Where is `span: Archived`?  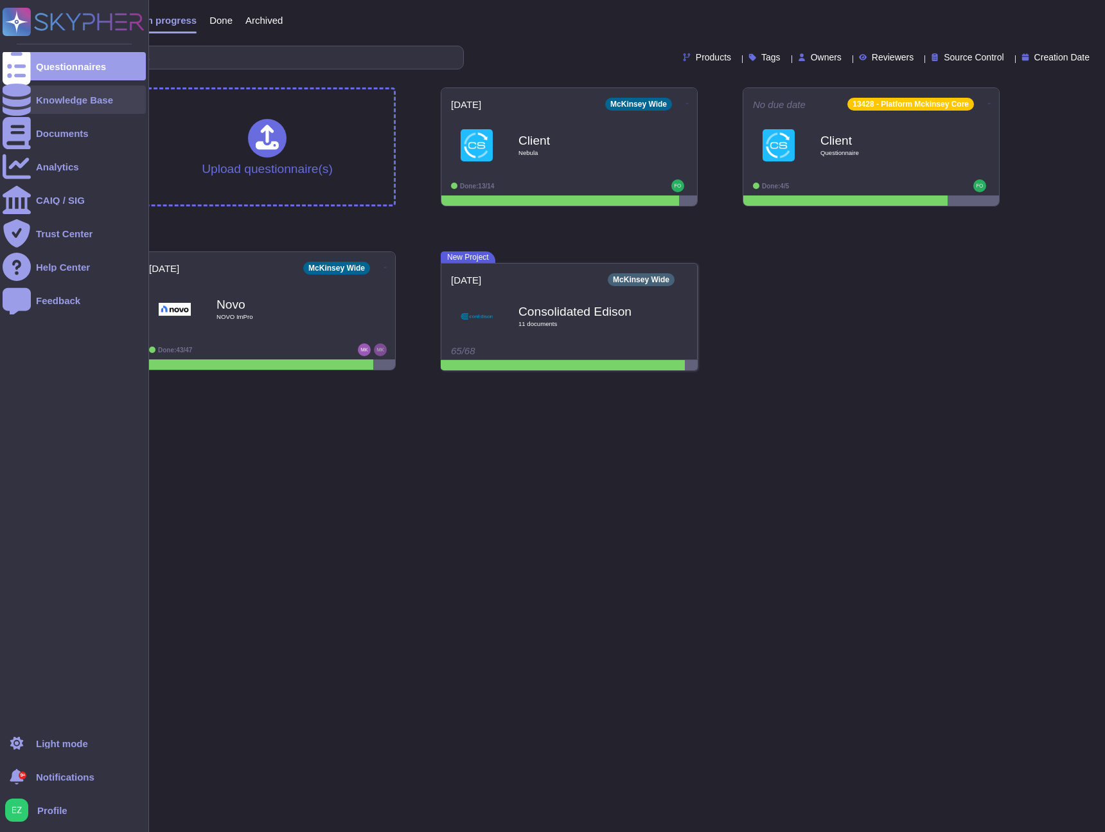 span: Archived is located at coordinates (264, 20).